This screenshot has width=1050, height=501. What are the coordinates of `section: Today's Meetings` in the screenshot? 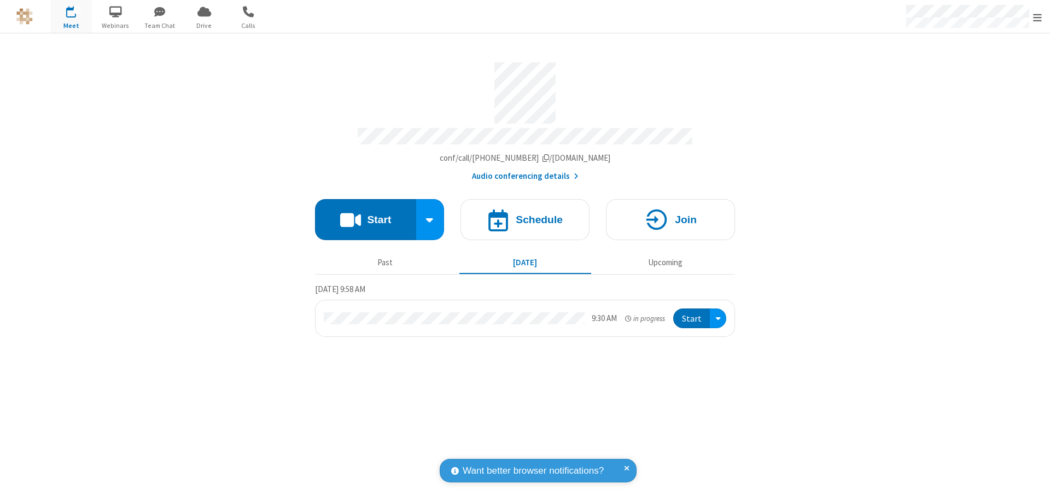 It's located at (525, 310).